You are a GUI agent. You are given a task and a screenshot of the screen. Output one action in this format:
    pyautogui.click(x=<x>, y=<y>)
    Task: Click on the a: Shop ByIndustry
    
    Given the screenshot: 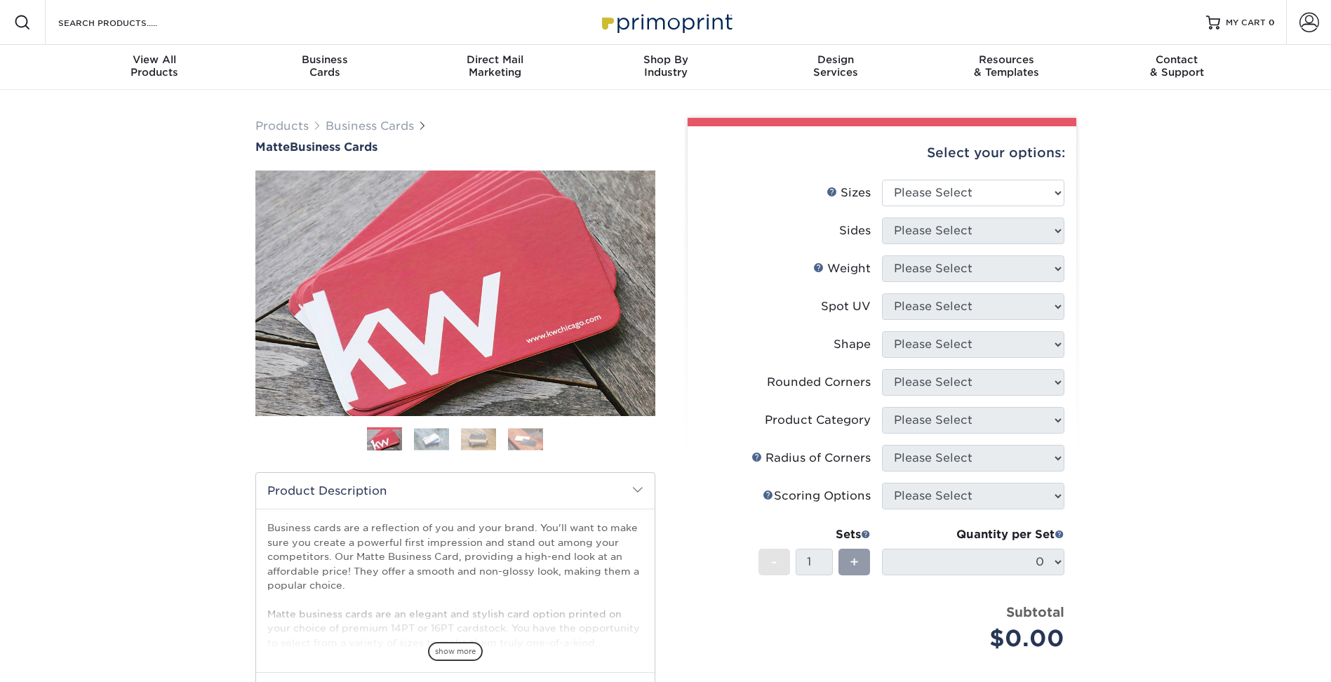 What is the action you would take?
    pyautogui.click(x=665, y=67)
    